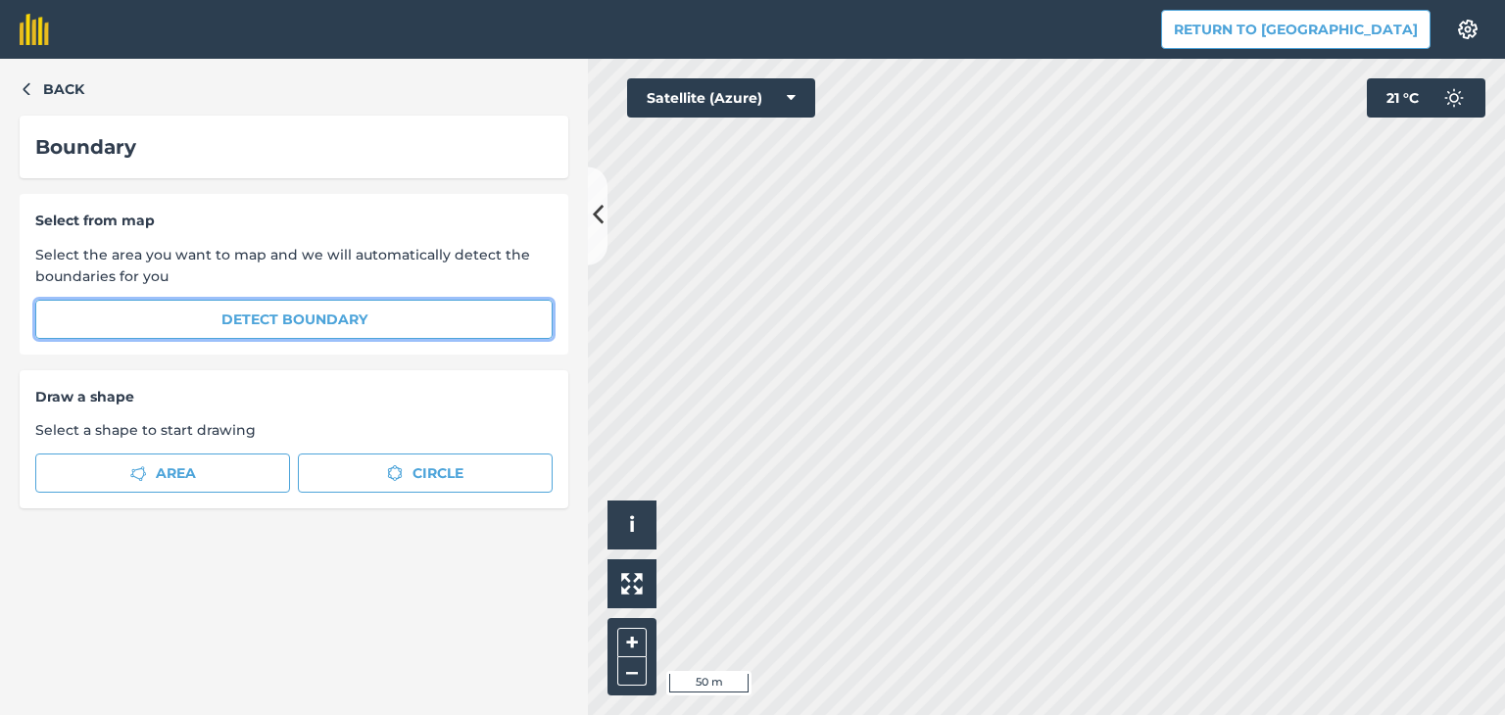 This screenshot has height=715, width=1505. What do you see at coordinates (294, 430) in the screenshot?
I see `span: Select a shape to start drawing` at bounding box center [294, 430].